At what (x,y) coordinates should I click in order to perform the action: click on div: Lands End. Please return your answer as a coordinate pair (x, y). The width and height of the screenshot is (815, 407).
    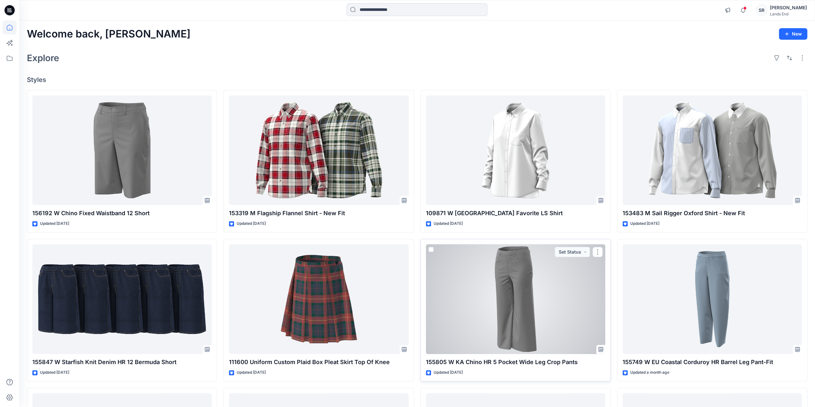
    Looking at the image, I should click on (789, 14).